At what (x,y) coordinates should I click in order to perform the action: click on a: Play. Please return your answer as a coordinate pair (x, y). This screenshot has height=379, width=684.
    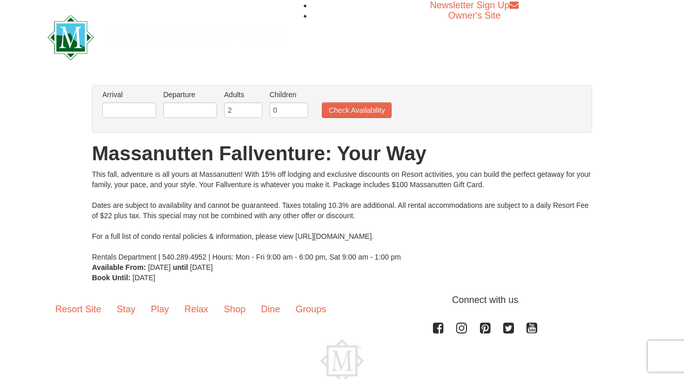
    Looking at the image, I should click on (160, 309).